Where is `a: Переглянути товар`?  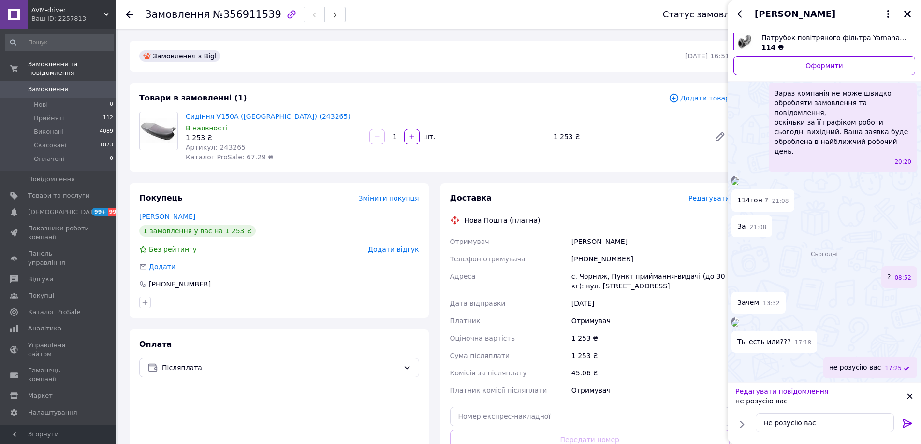
a: Переглянути товар is located at coordinates (825, 43).